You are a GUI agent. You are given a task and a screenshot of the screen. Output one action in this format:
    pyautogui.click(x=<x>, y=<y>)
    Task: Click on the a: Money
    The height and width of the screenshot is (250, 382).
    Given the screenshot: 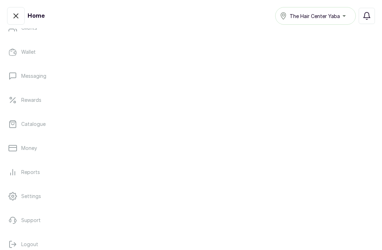 What is the action you would take?
    pyautogui.click(x=191, y=148)
    